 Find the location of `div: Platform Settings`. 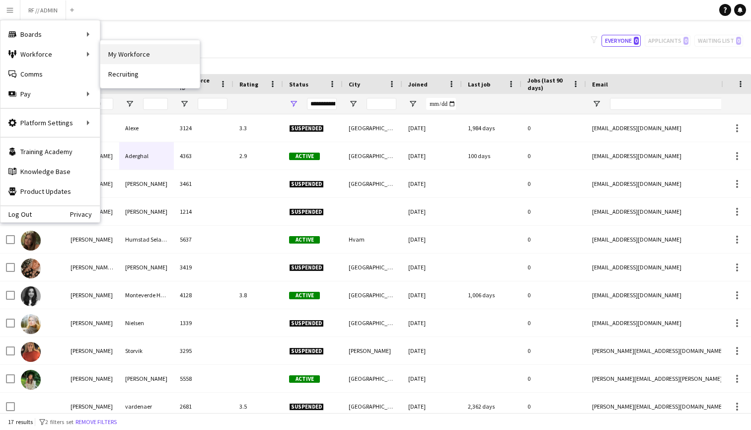

div: Platform Settings is located at coordinates (50, 123).